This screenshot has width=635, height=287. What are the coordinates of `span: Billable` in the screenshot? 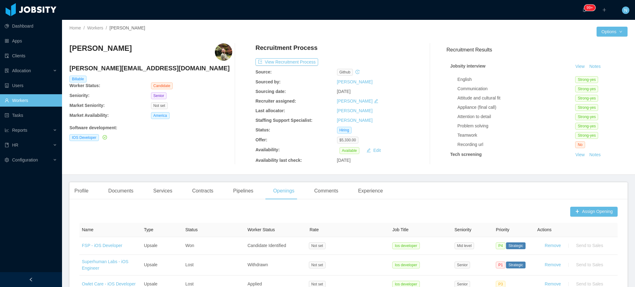 It's located at (78, 79).